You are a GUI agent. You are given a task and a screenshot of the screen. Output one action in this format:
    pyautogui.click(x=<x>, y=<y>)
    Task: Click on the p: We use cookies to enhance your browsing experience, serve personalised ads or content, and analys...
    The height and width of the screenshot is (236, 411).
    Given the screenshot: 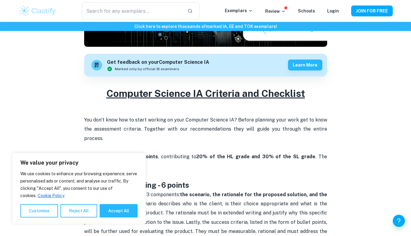 What is the action you would take?
    pyautogui.click(x=79, y=185)
    